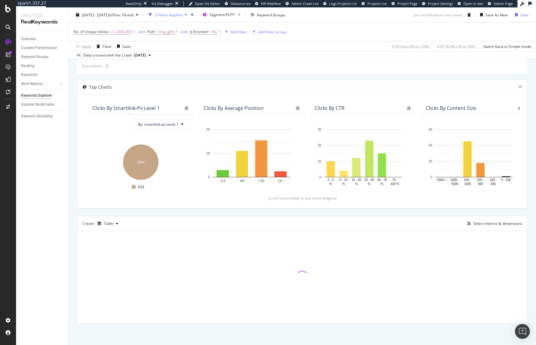 The image size is (536, 345). Describe the element at coordinates (471, 4) in the screenshot. I see `a: Open in dev` at that location.